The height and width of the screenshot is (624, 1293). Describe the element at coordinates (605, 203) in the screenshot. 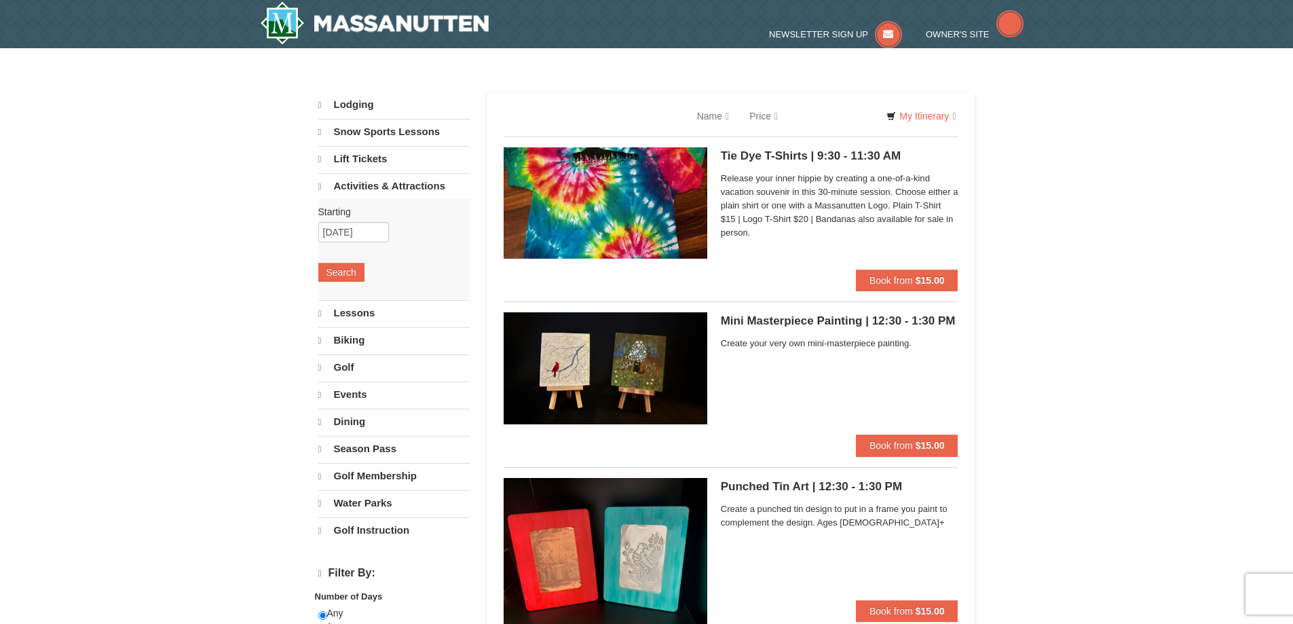

I see `img: 6619869-1512-3c4c33a7.png` at that location.